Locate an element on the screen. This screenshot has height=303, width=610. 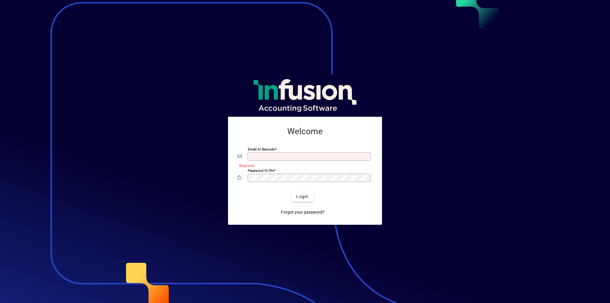
a: Forgot your password? is located at coordinates (302, 212).